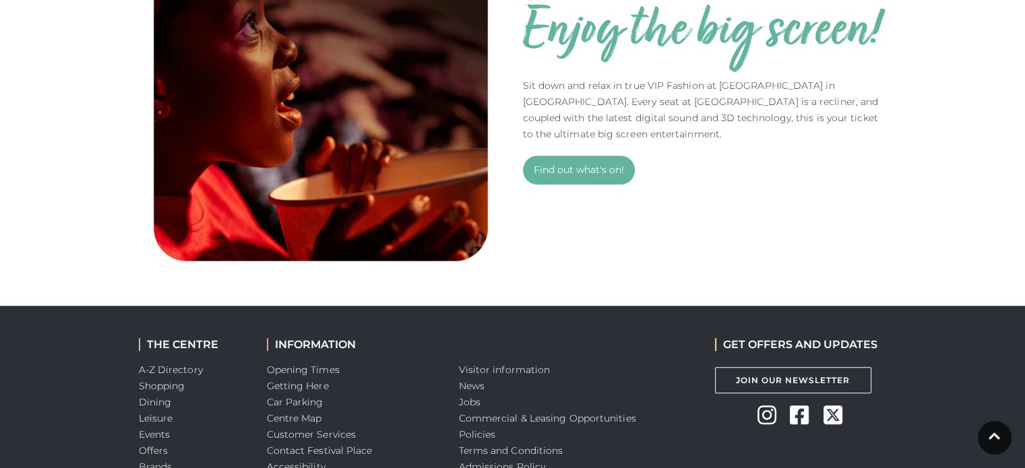  Describe the element at coordinates (311, 435) in the screenshot. I see `a: Customer Services` at that location.